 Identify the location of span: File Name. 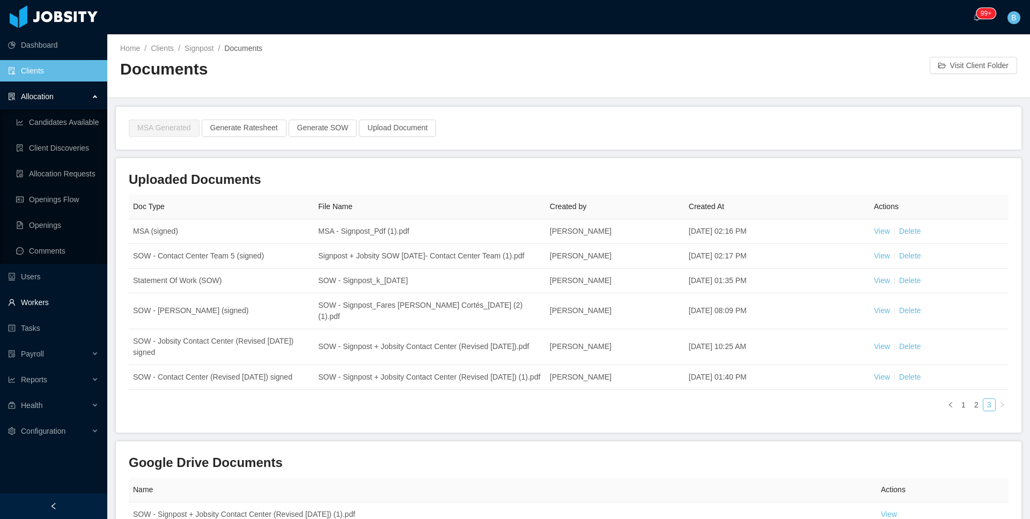
(335, 207).